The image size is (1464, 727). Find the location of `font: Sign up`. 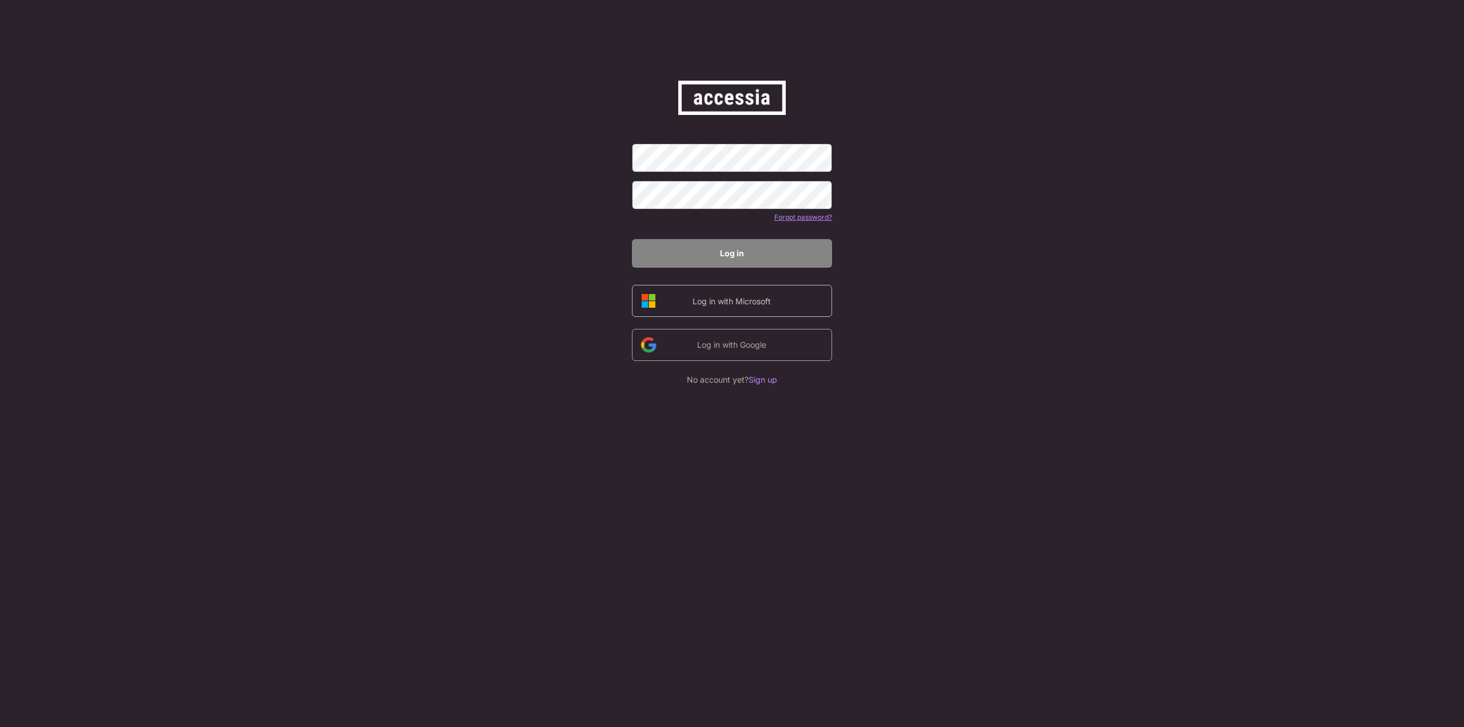

font: Sign up is located at coordinates (763, 379).